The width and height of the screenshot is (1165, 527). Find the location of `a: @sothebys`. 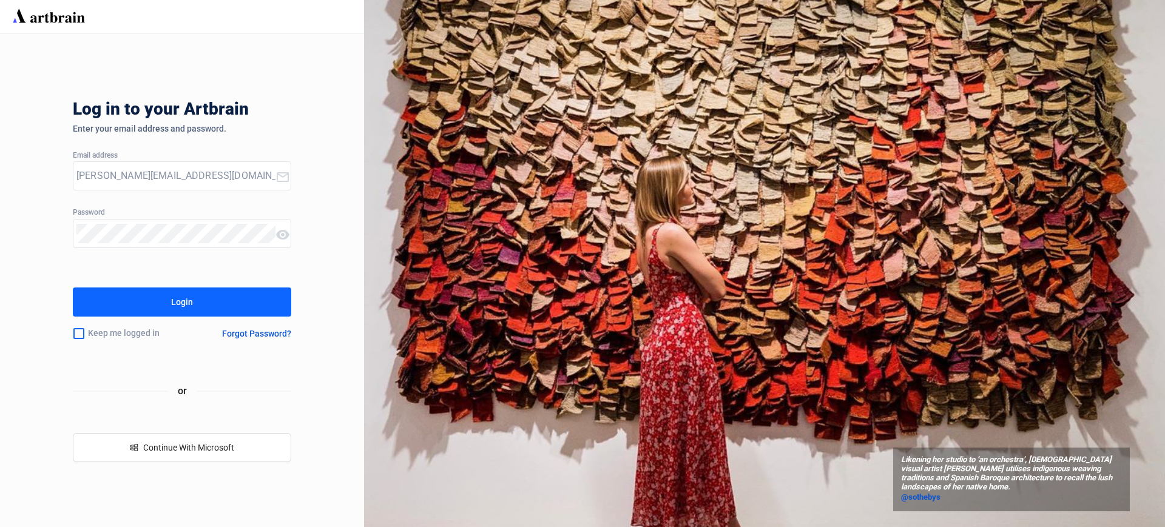

a: @sothebys is located at coordinates (1012, 498).